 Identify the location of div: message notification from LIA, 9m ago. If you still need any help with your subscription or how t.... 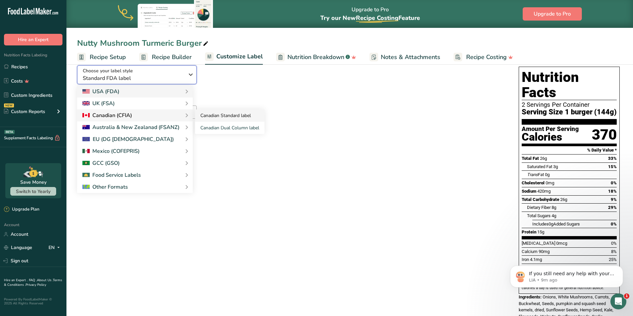
(66, 25).